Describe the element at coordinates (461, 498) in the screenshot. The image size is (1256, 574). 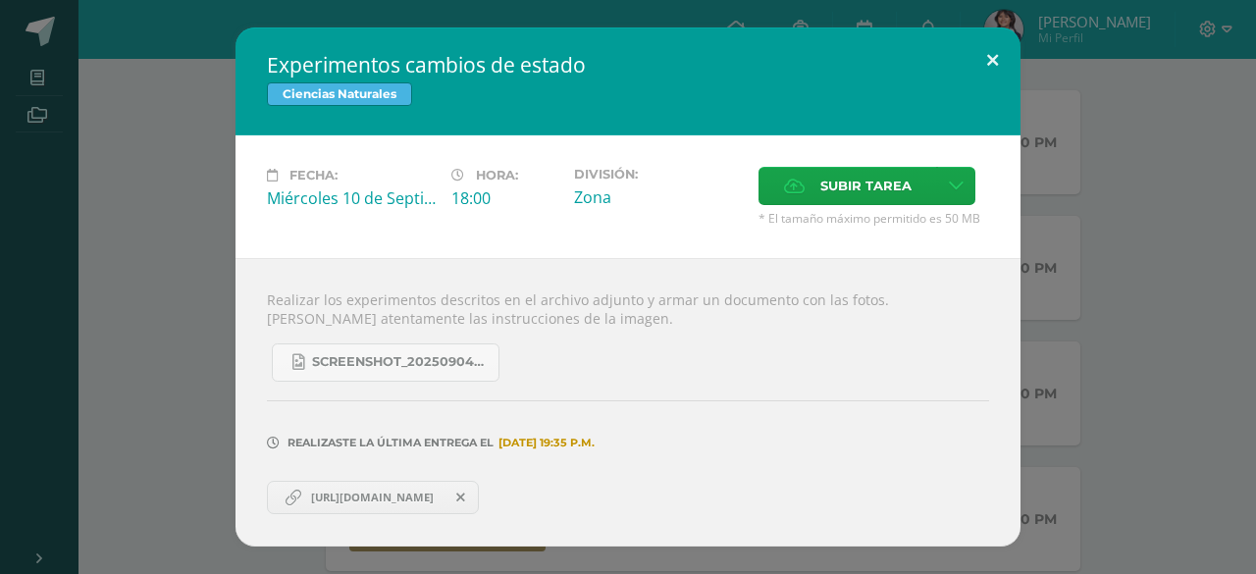
I see `span: Remover entrega` at that location.